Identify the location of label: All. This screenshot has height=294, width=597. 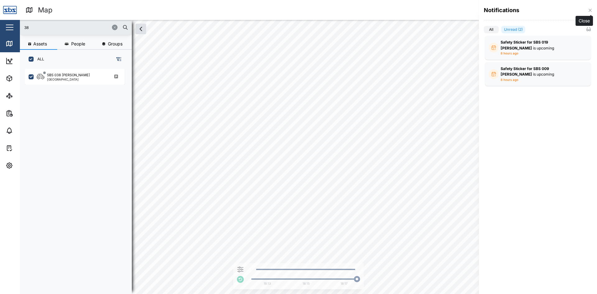
(491, 30).